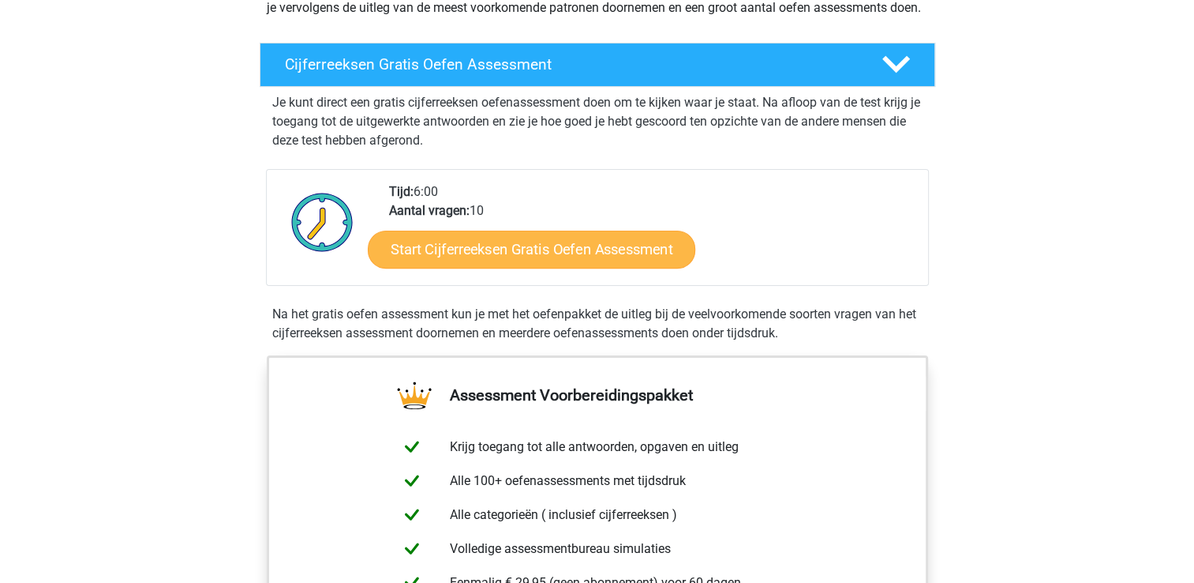 This screenshot has width=1194, height=583. I want to click on a: Start Cijferreeksen Gratis Oefen Assessment, so click(531, 249).